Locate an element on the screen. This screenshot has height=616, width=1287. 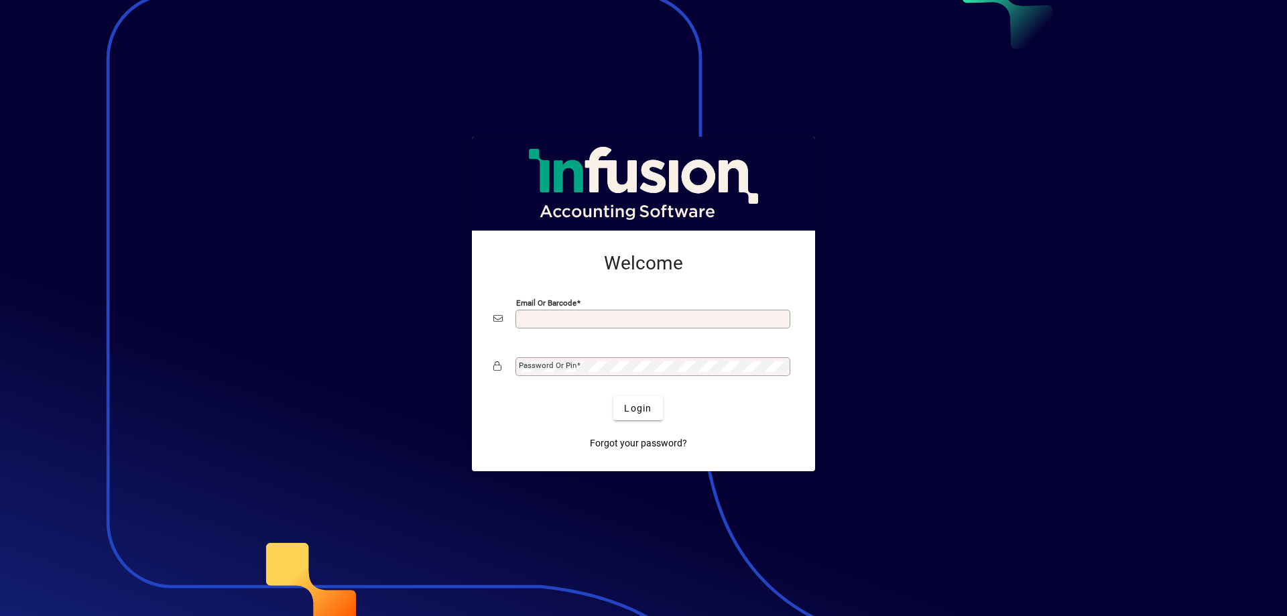
span: Login is located at coordinates (637, 408).